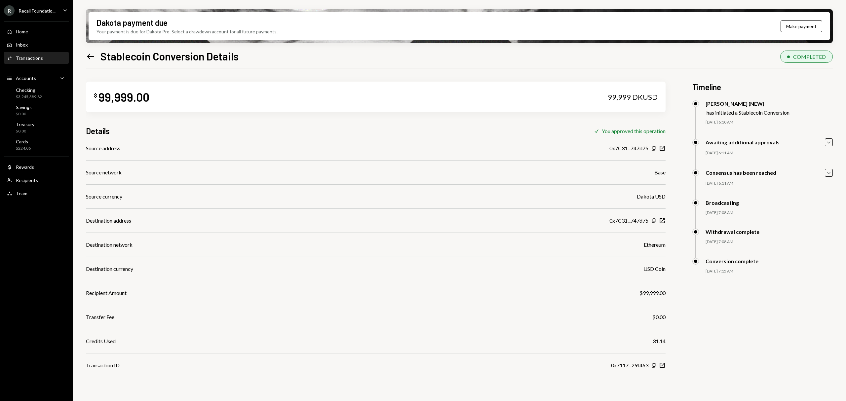  I want to click on div: Recipient Amount, so click(106, 293).